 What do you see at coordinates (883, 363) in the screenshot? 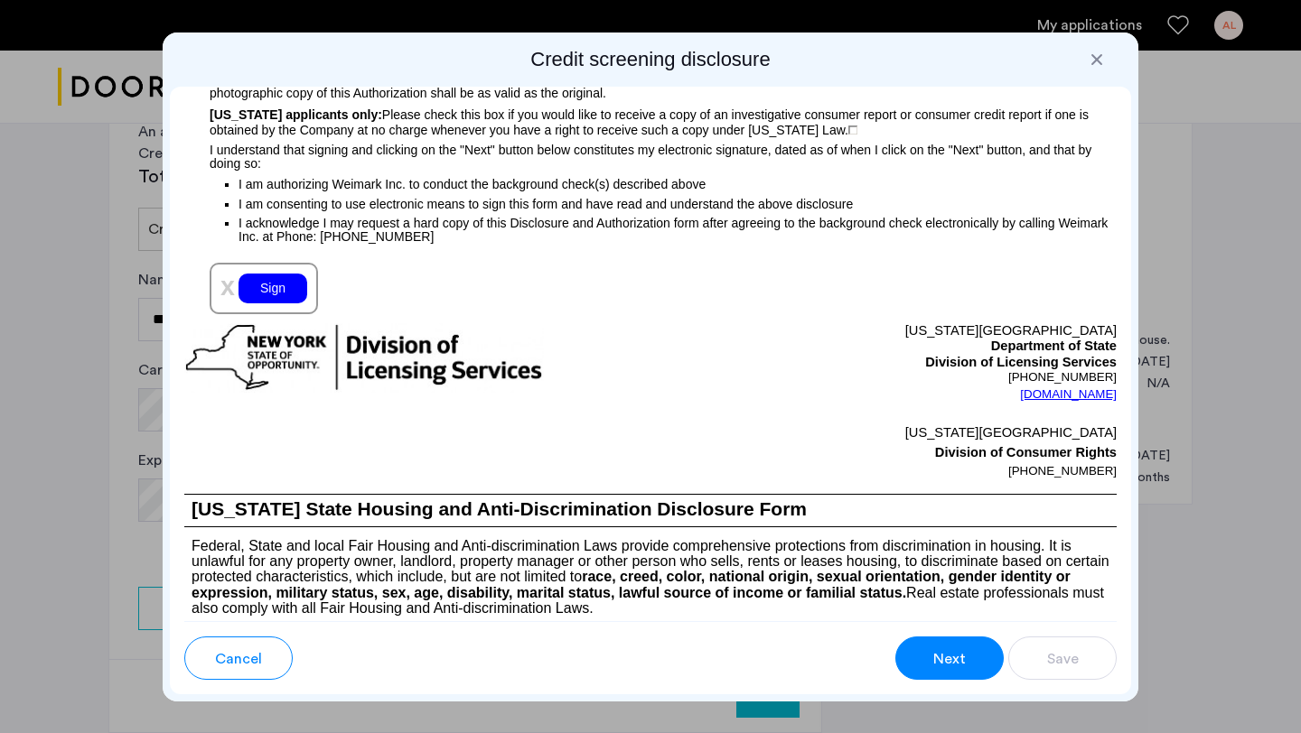
I see `p: Division of Licensing Services` at bounding box center [883, 363].